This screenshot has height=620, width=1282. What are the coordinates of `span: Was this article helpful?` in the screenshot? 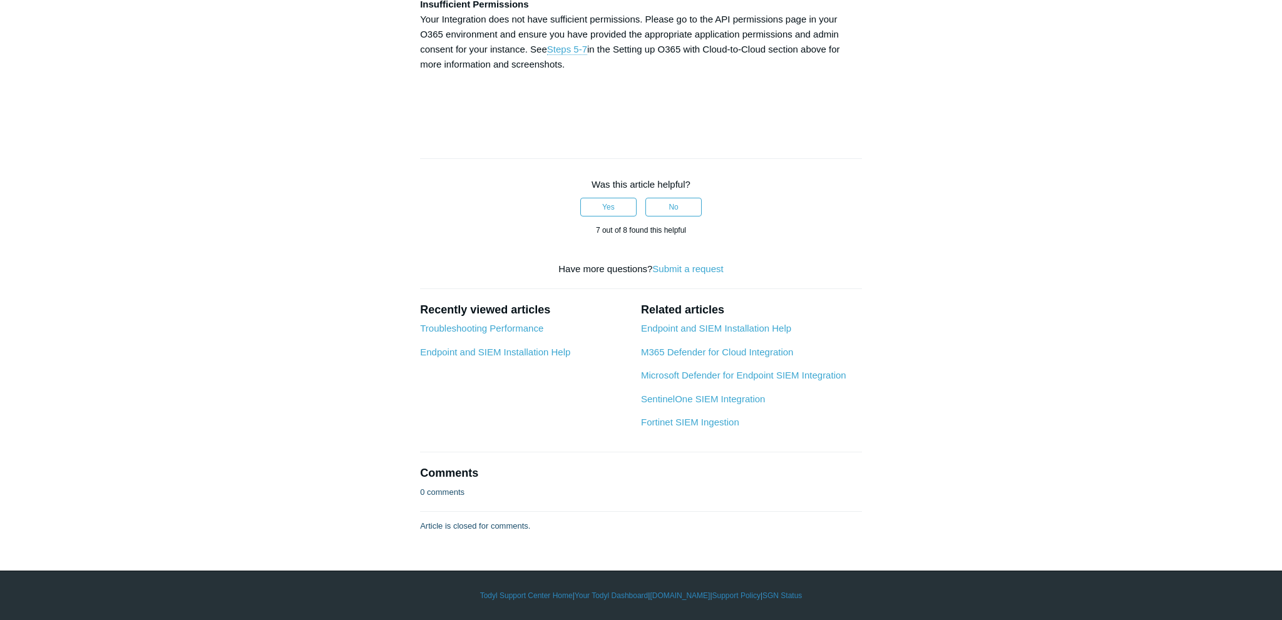 It's located at (641, 184).